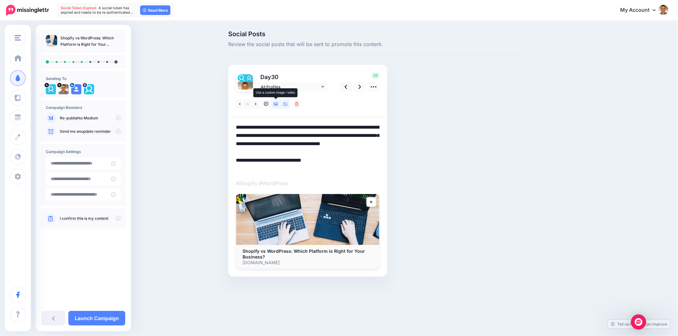  I want to click on p: Send me an, so click(90, 132).